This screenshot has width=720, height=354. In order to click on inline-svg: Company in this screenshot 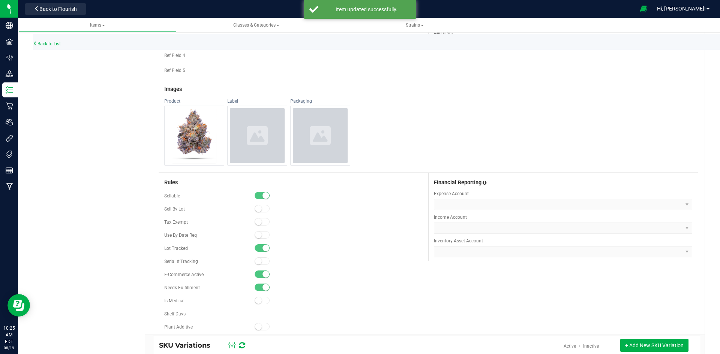, I will do `click(9, 25)`.